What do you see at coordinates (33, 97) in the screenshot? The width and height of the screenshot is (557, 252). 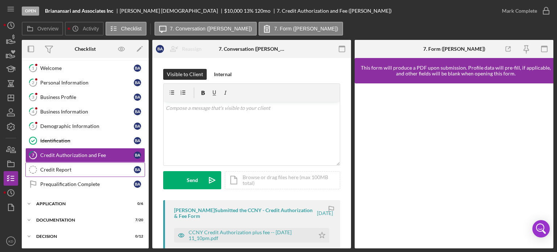 I see `tspan: 3` at bounding box center [33, 97].